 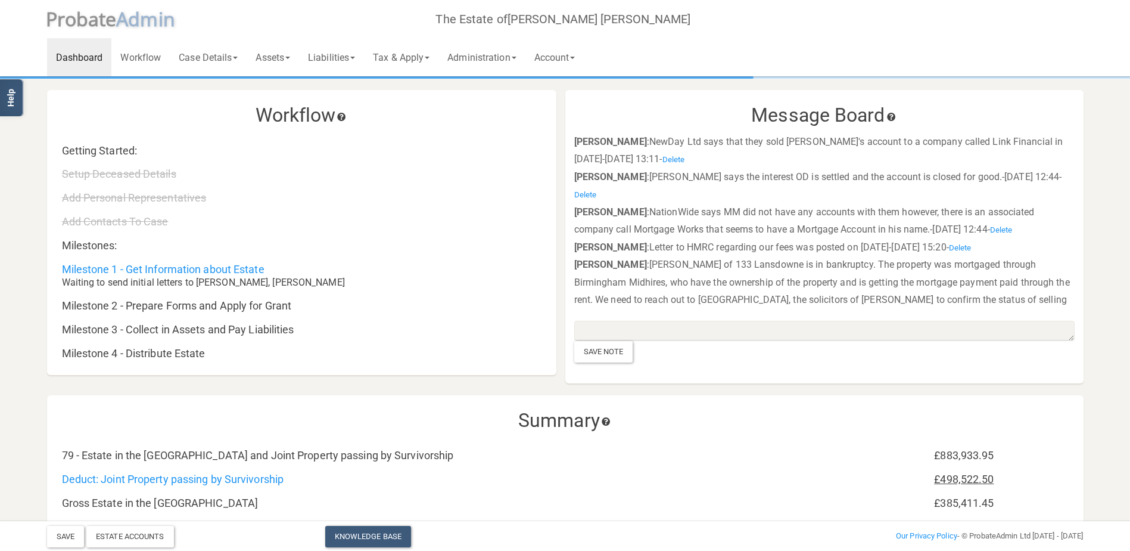 I want to click on h3: Message Board, so click(x=825, y=115).